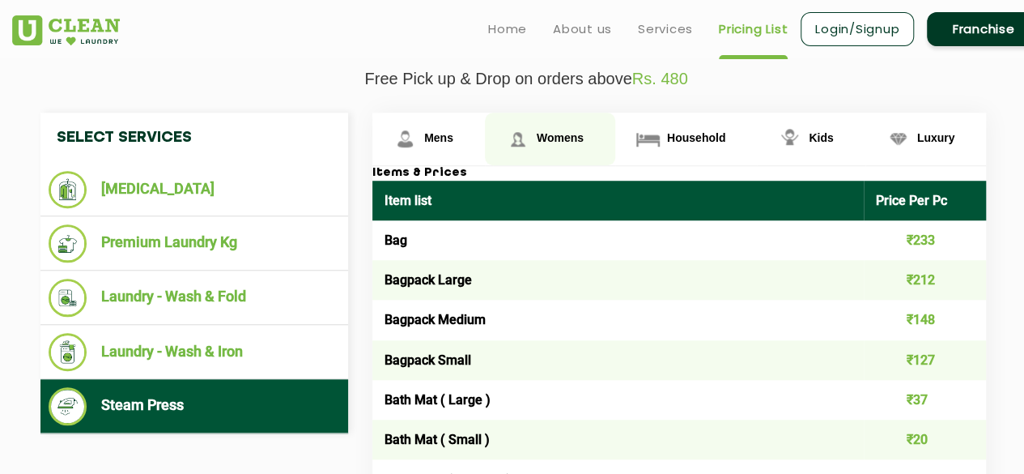 The width and height of the screenshot is (1024, 474). I want to click on td: Bath Mat ( Large ), so click(618, 399).